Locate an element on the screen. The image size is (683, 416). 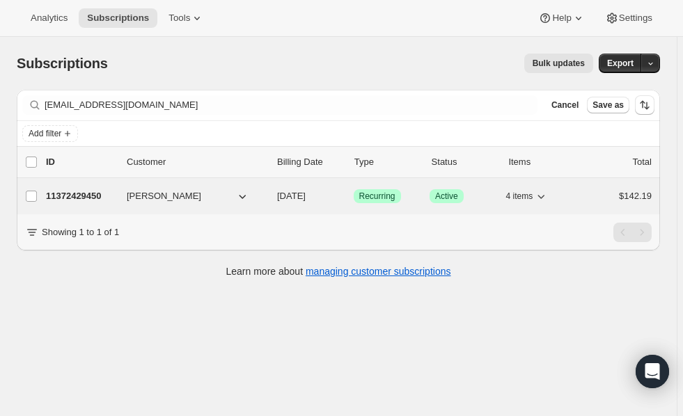
p: Status is located at coordinates (464, 162).